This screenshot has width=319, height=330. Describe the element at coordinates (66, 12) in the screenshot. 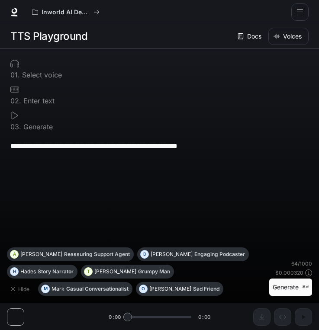

I see `button: All workspaces` at that location.